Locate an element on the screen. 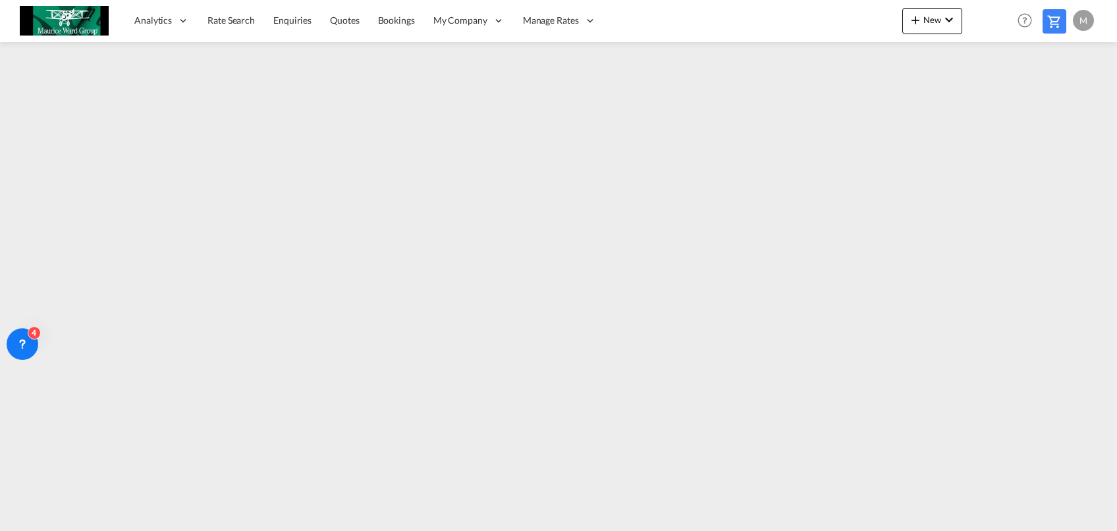  span: Bookings is located at coordinates (396, 20).